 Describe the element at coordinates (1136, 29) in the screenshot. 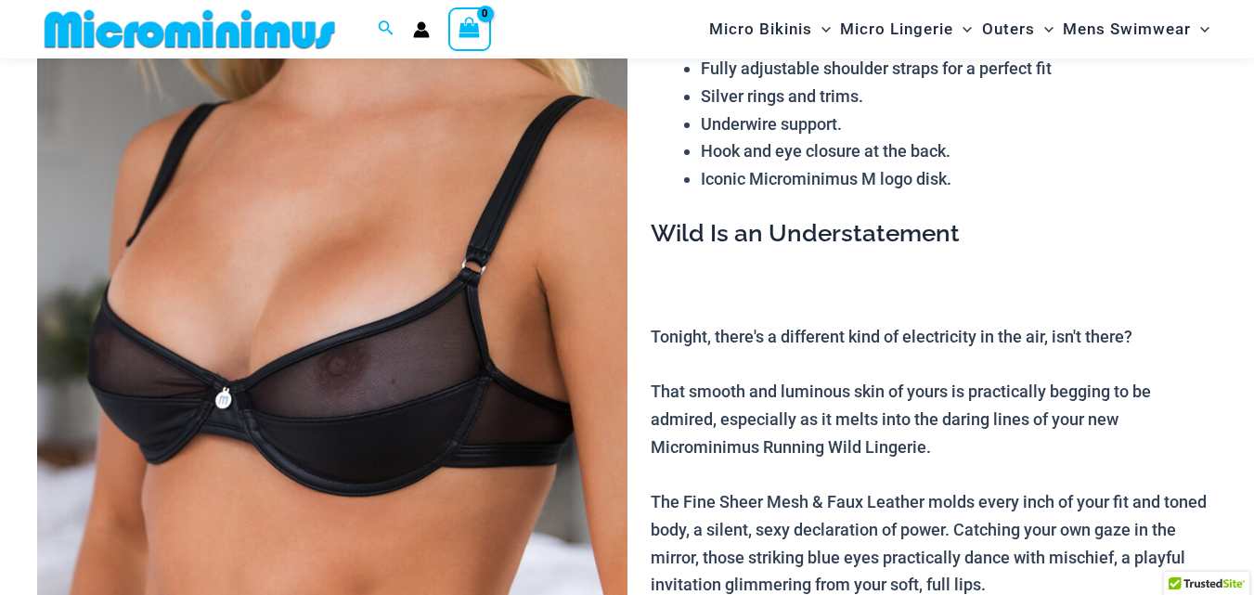

I see `a: Mens SwimwearMenu ToggleMenu Toggle` at that location.